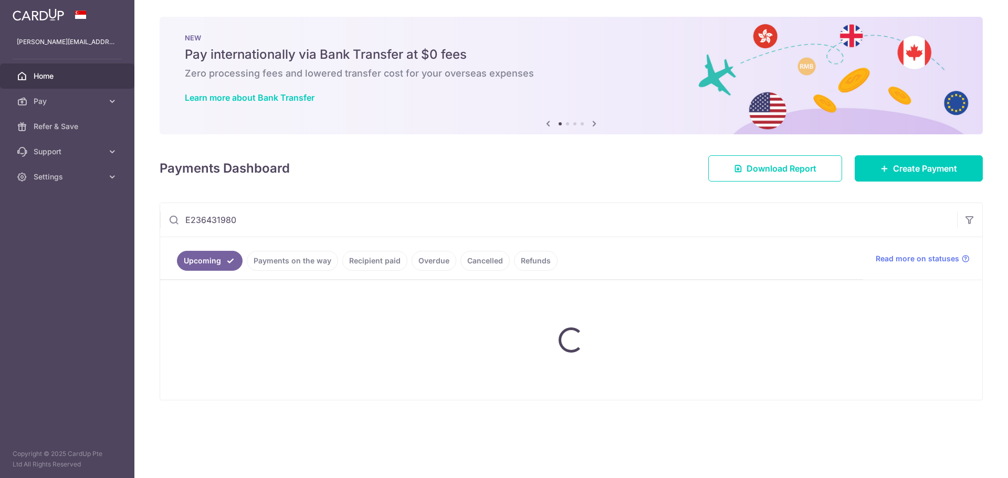  I want to click on p: NEW, so click(571, 38).